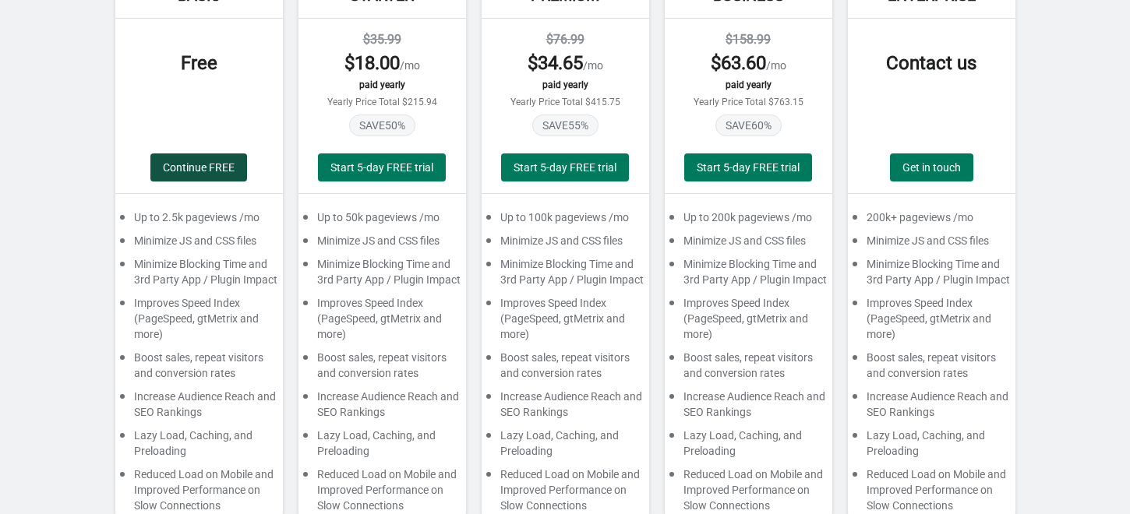  Describe the element at coordinates (748, 221) in the screenshot. I see `div: Up to 200k pageviews /mo` at that location.